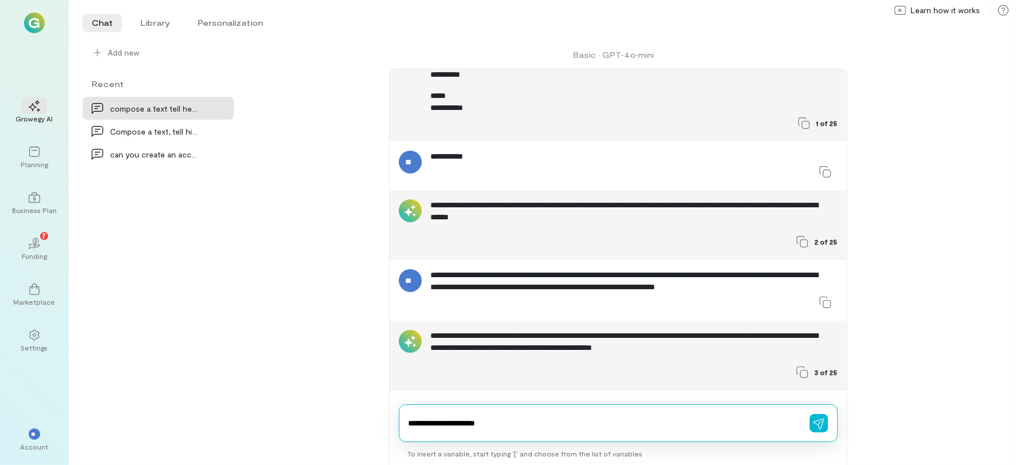 The height and width of the screenshot is (465, 1016). What do you see at coordinates (34, 447) in the screenshot?
I see `div: Account` at bounding box center [34, 447].